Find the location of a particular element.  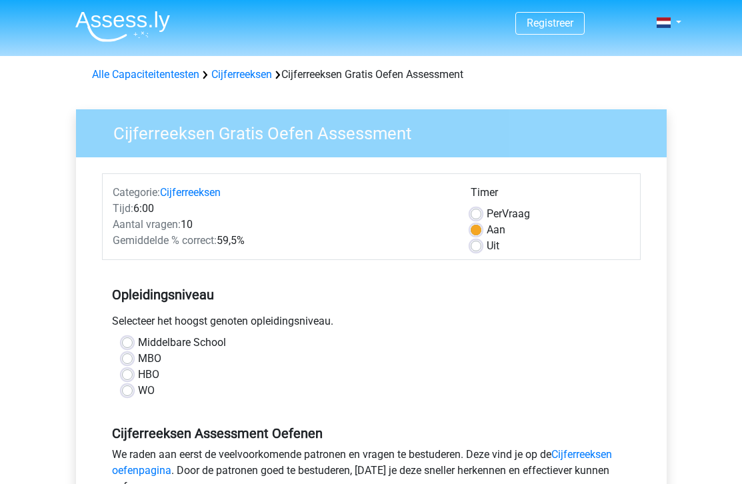

div: 10 is located at coordinates (281, 225).